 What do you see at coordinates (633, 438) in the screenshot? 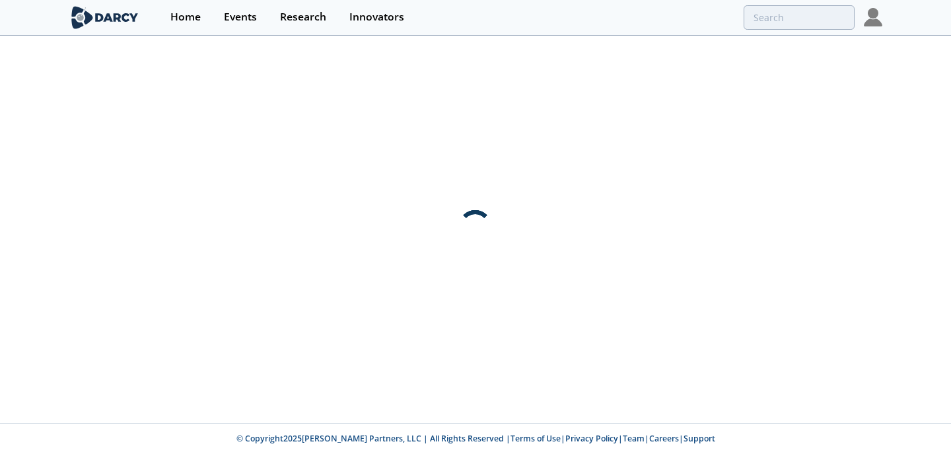
I see `a: Team` at bounding box center [633, 438].